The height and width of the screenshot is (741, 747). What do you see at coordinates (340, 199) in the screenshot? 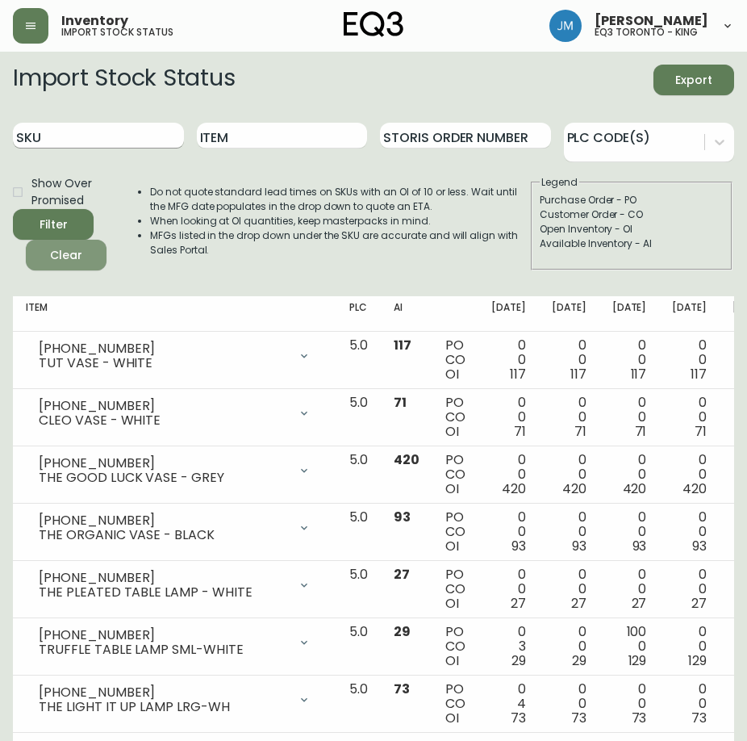
I see `li: Do not quote standard lead times on SKUs with an OI of 10 or less. Wait until the MFG date popula...` at bounding box center [340, 199].